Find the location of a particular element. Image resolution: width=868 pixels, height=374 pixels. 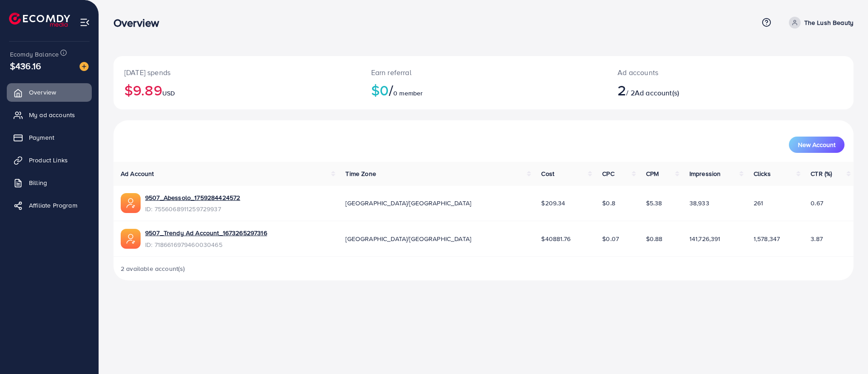

img: image is located at coordinates (84, 66).